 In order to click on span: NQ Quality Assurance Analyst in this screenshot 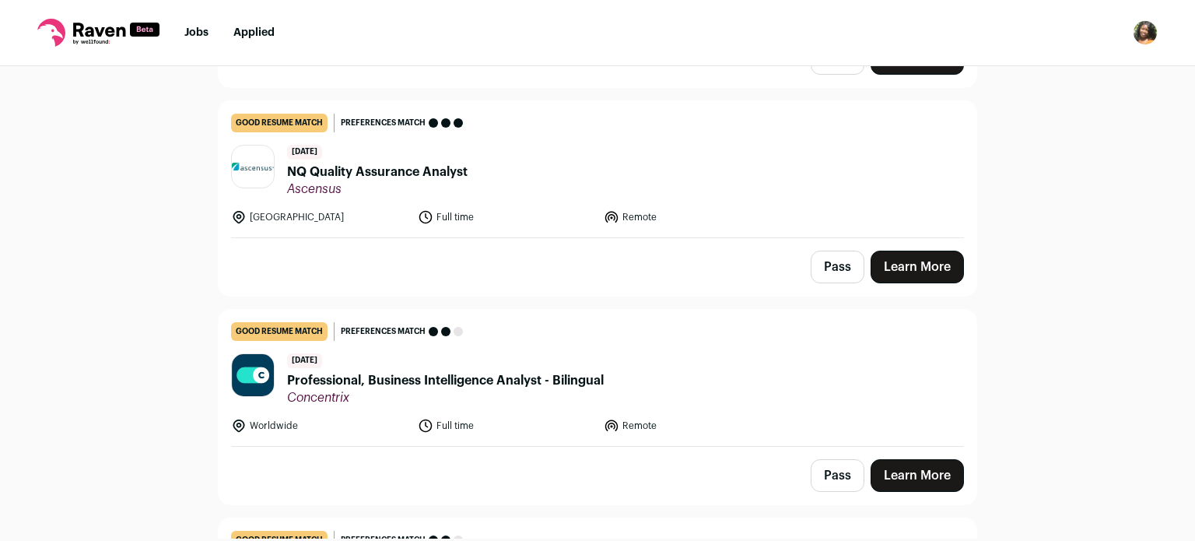, I will do `click(377, 172)`.